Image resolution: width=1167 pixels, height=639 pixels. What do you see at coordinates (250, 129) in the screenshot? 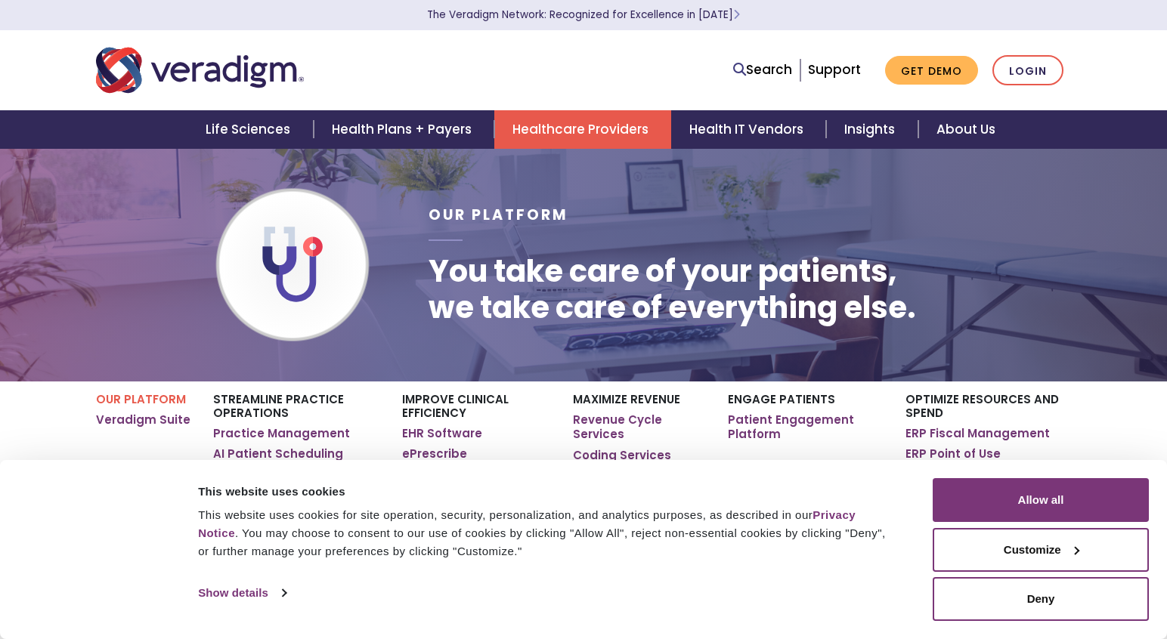
I see `a: Life Sciences` at bounding box center [250, 129].